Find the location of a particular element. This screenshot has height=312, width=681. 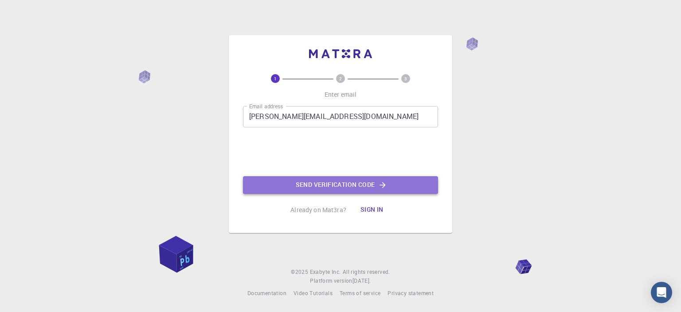

span: Privacy statement is located at coordinates (411, 293).